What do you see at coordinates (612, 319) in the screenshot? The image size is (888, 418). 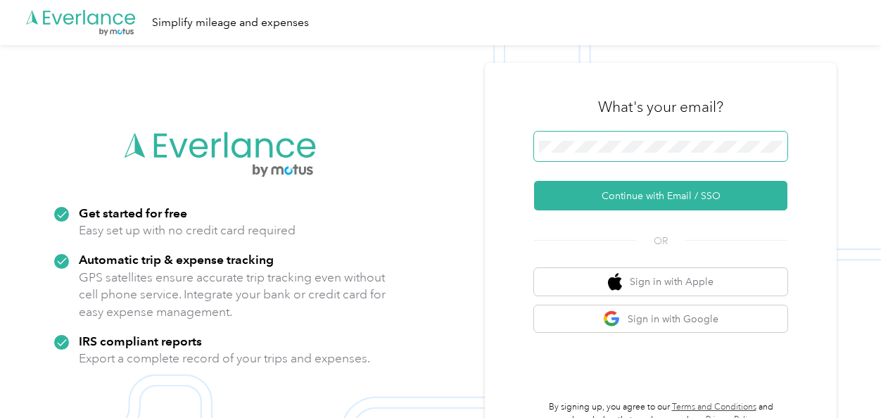 I see `img: google logo` at bounding box center [612, 319].